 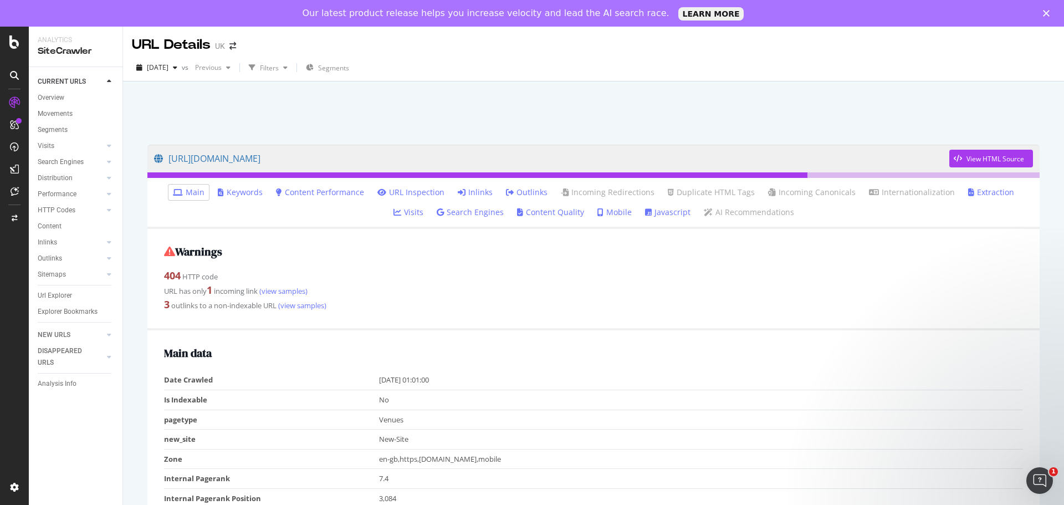 What do you see at coordinates (60, 162) in the screenshot?
I see `div: Search Engines` at bounding box center [60, 162].